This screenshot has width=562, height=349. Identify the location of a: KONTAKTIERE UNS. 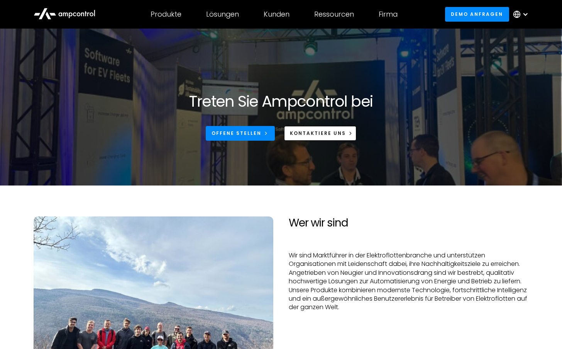
(320, 133).